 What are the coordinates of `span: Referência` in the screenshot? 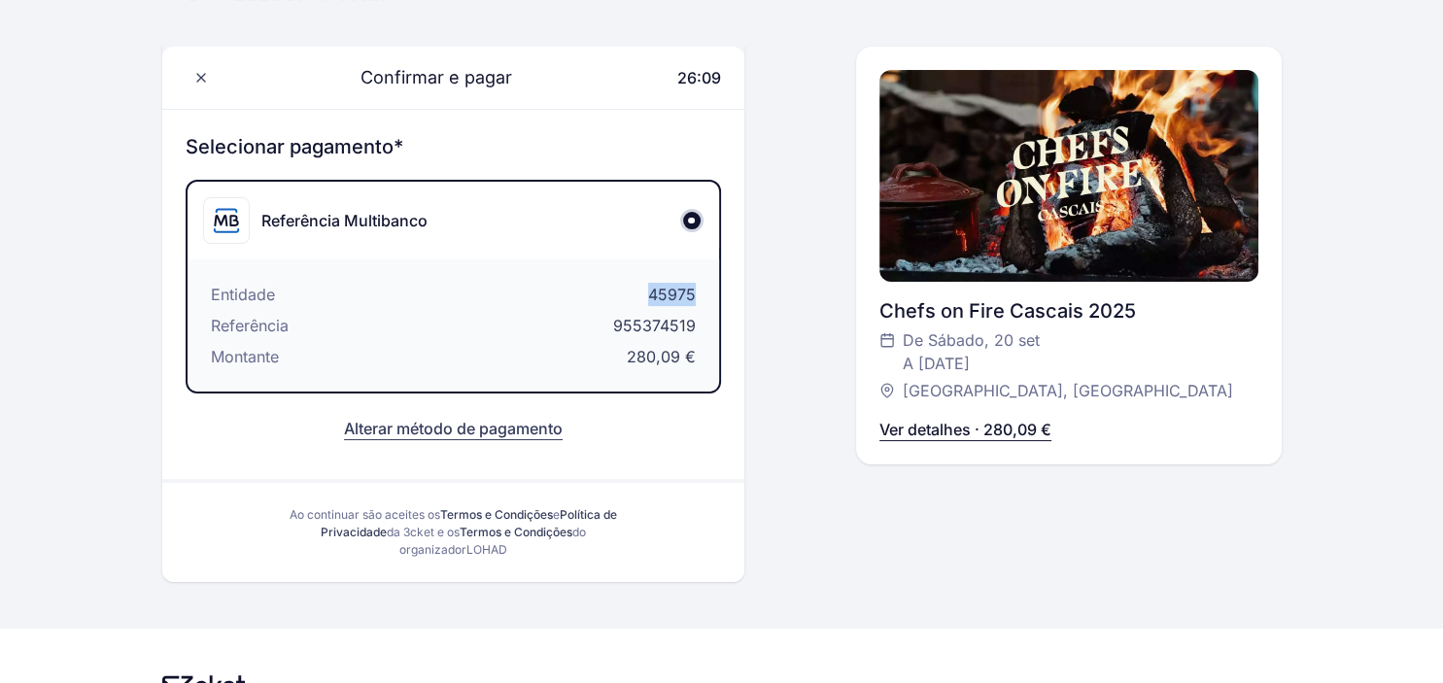 It's located at (250, 326).